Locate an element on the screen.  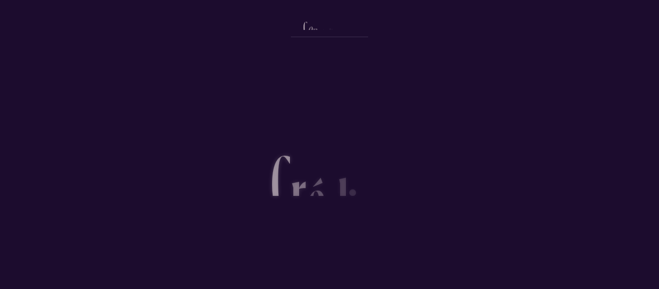
div: n is located at coordinates (316, 30).